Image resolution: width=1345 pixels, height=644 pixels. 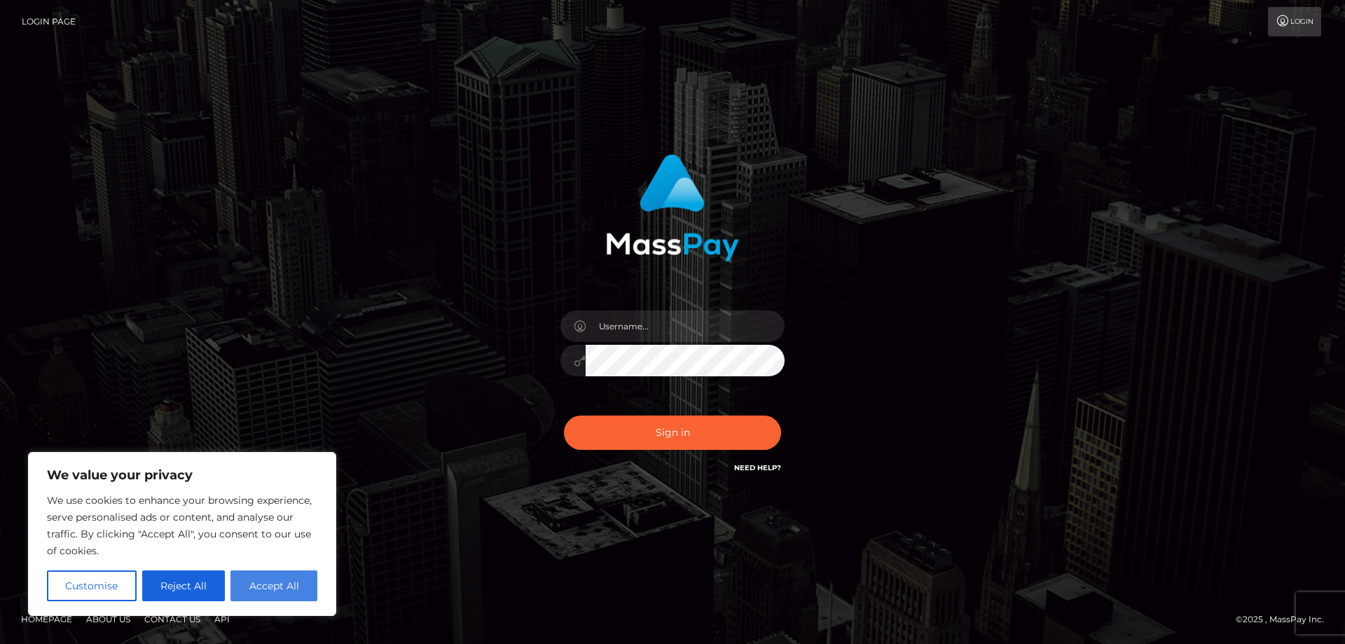 I want to click on button: Reject All, so click(x=183, y=585).